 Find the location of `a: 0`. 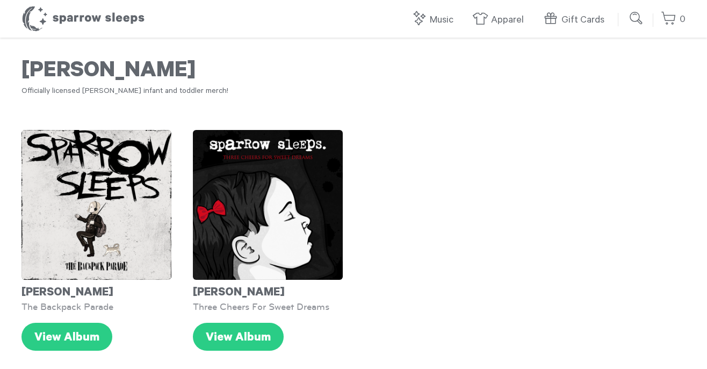

a: 0 is located at coordinates (673, 19).